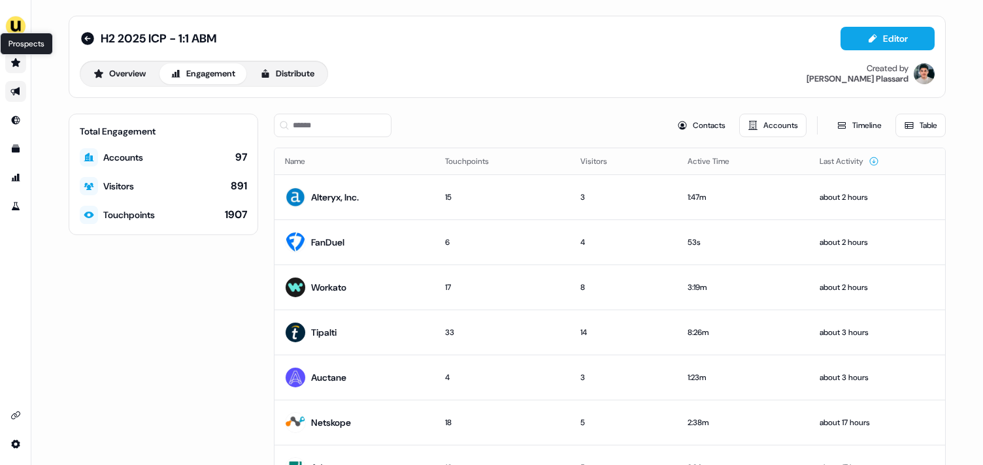  What do you see at coordinates (241, 158) in the screenshot?
I see `div: 97` at bounding box center [241, 158].